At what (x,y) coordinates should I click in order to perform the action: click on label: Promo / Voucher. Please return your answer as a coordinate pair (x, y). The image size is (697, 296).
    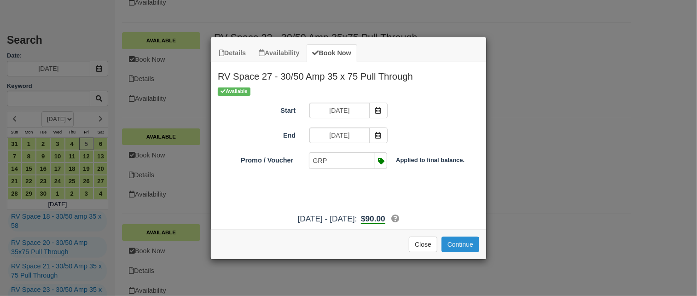
    Looking at the image, I should click on (256, 159).